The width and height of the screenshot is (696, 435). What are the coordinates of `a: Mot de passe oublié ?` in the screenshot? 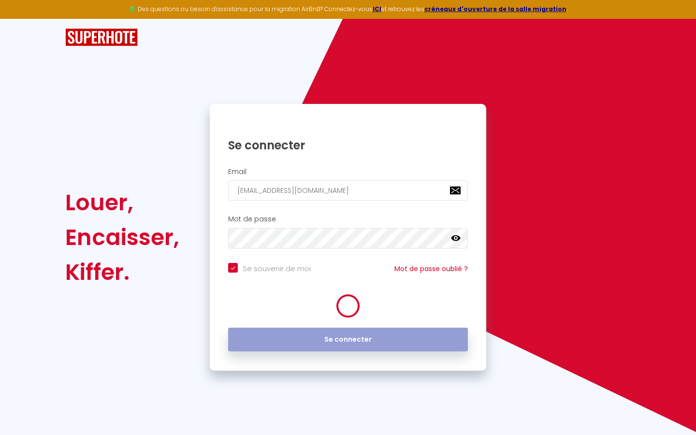 It's located at (431, 269).